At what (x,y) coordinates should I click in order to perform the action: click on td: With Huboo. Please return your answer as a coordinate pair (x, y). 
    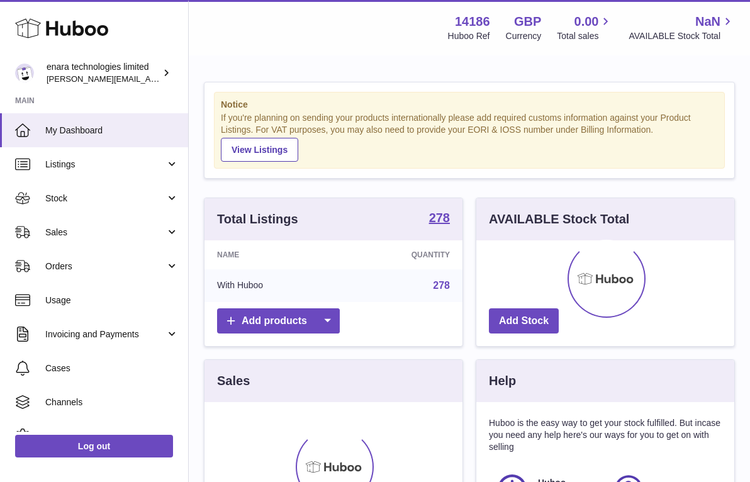
    Looking at the image, I should click on (272, 286).